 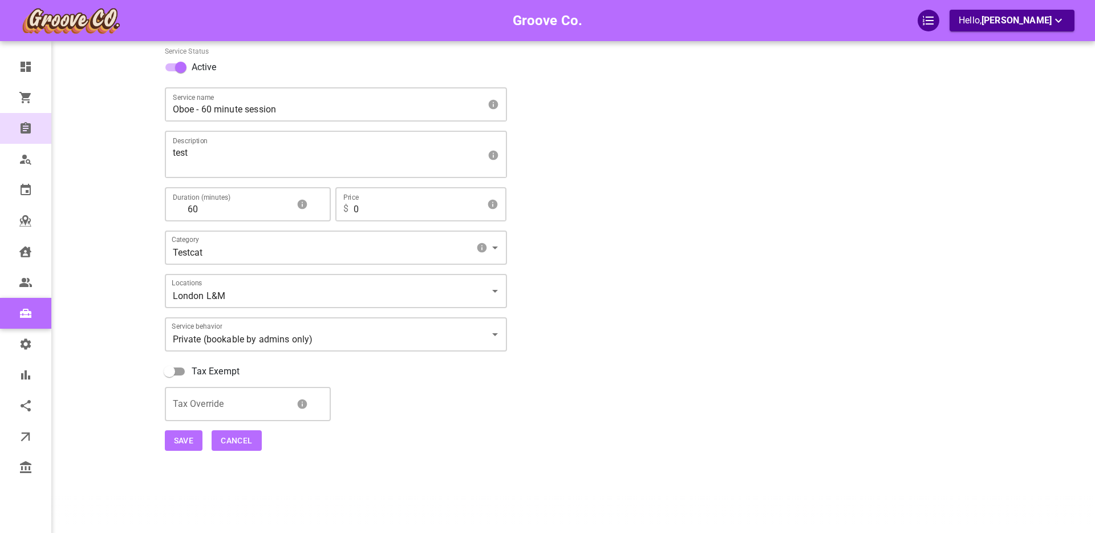 What do you see at coordinates (71, 21) in the screenshot?
I see `img: company-logo` at bounding box center [71, 21].